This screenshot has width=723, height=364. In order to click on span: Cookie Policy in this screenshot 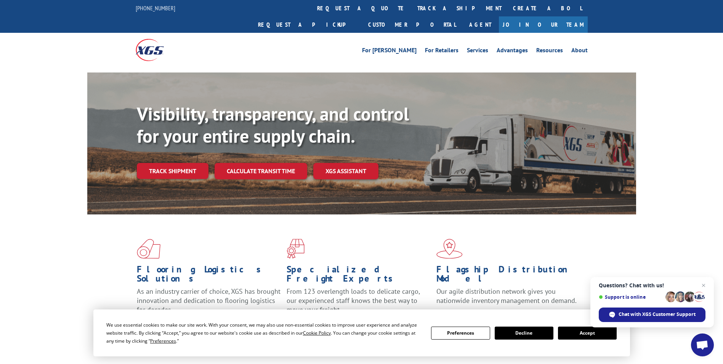, I will do `click(317, 332)`.